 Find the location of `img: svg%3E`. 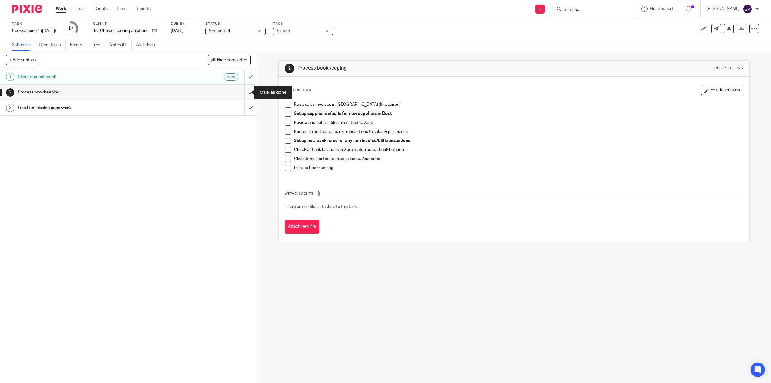

img: svg%3E is located at coordinates (747, 9).